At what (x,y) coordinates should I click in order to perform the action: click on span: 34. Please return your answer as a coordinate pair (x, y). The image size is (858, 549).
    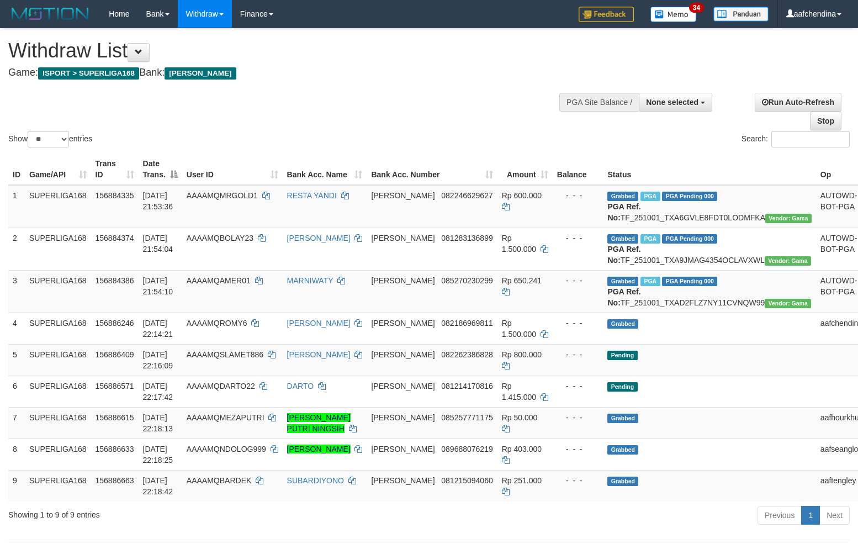
    Looking at the image, I should click on (696, 8).